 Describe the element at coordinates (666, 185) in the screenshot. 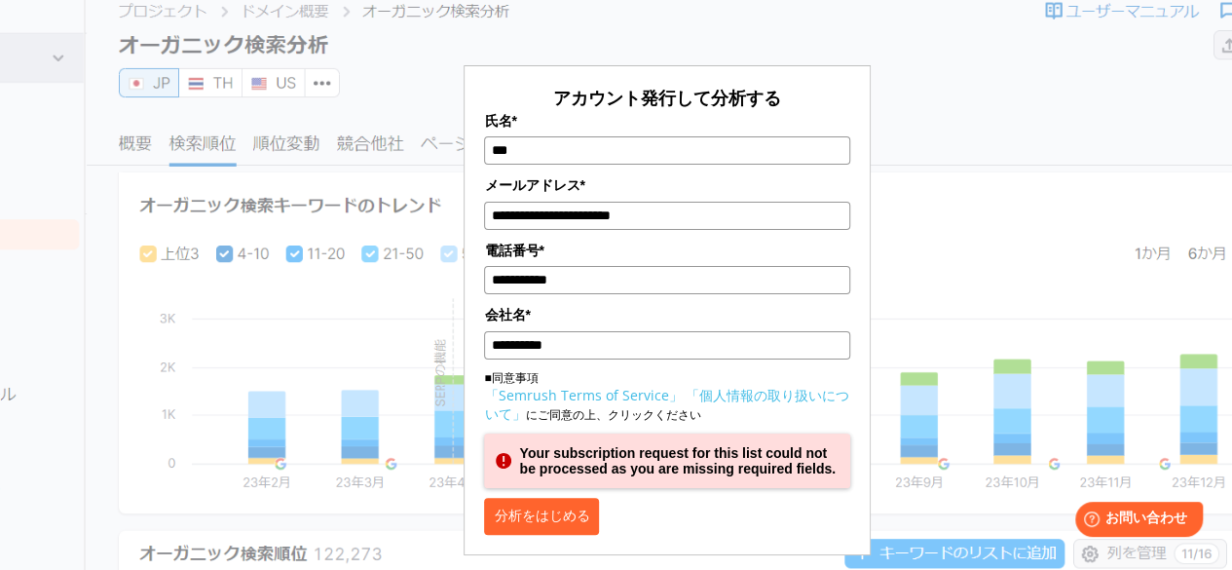

I see `label: メールアドレス*` at that location.